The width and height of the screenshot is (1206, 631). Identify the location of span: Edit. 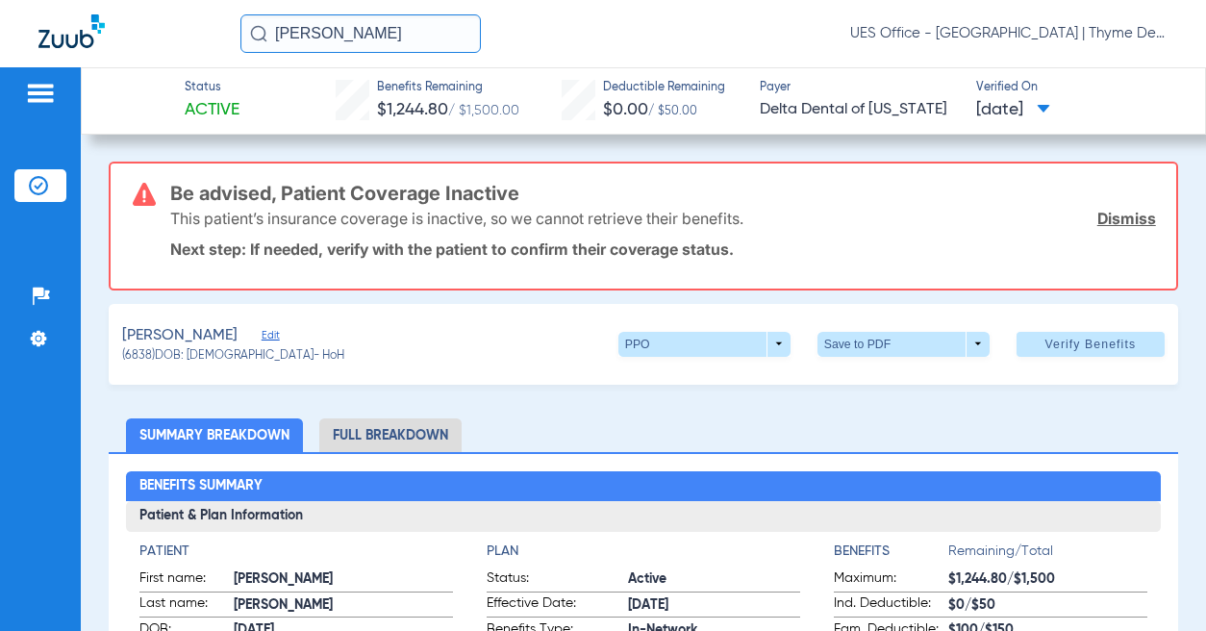
(270, 338).